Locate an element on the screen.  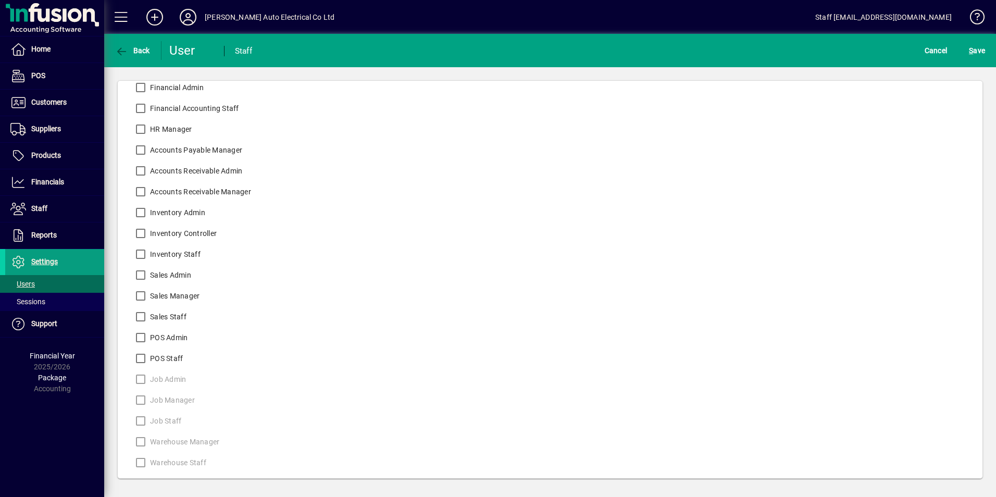
span: Financials is located at coordinates (47, 182).